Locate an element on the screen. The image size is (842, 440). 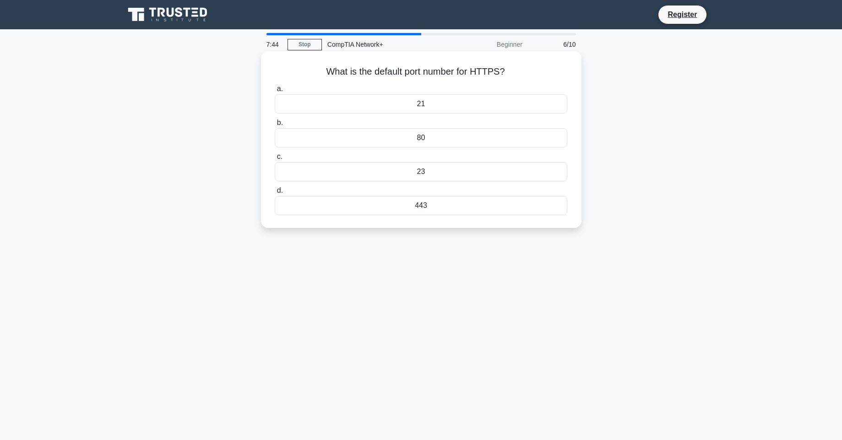
a: Stop is located at coordinates (304, 44).